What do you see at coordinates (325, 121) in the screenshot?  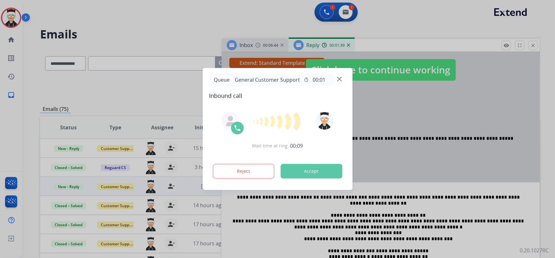 I see `img: avatar` at bounding box center [325, 121].